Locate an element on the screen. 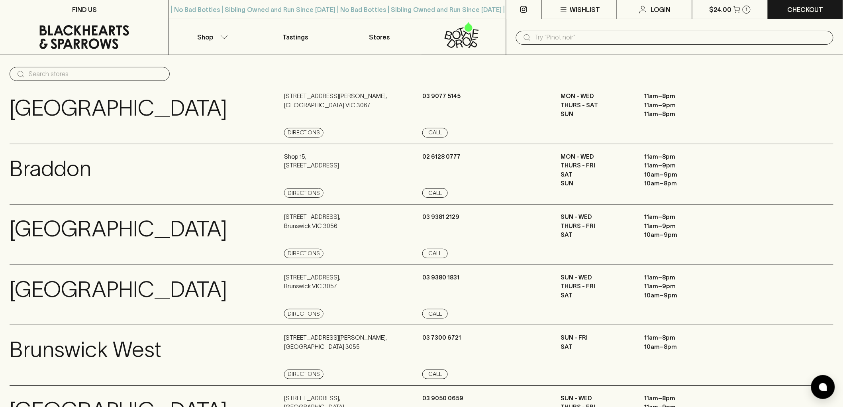 The width and height of the screenshot is (843, 407). p: Checkout is located at coordinates (806, 10).